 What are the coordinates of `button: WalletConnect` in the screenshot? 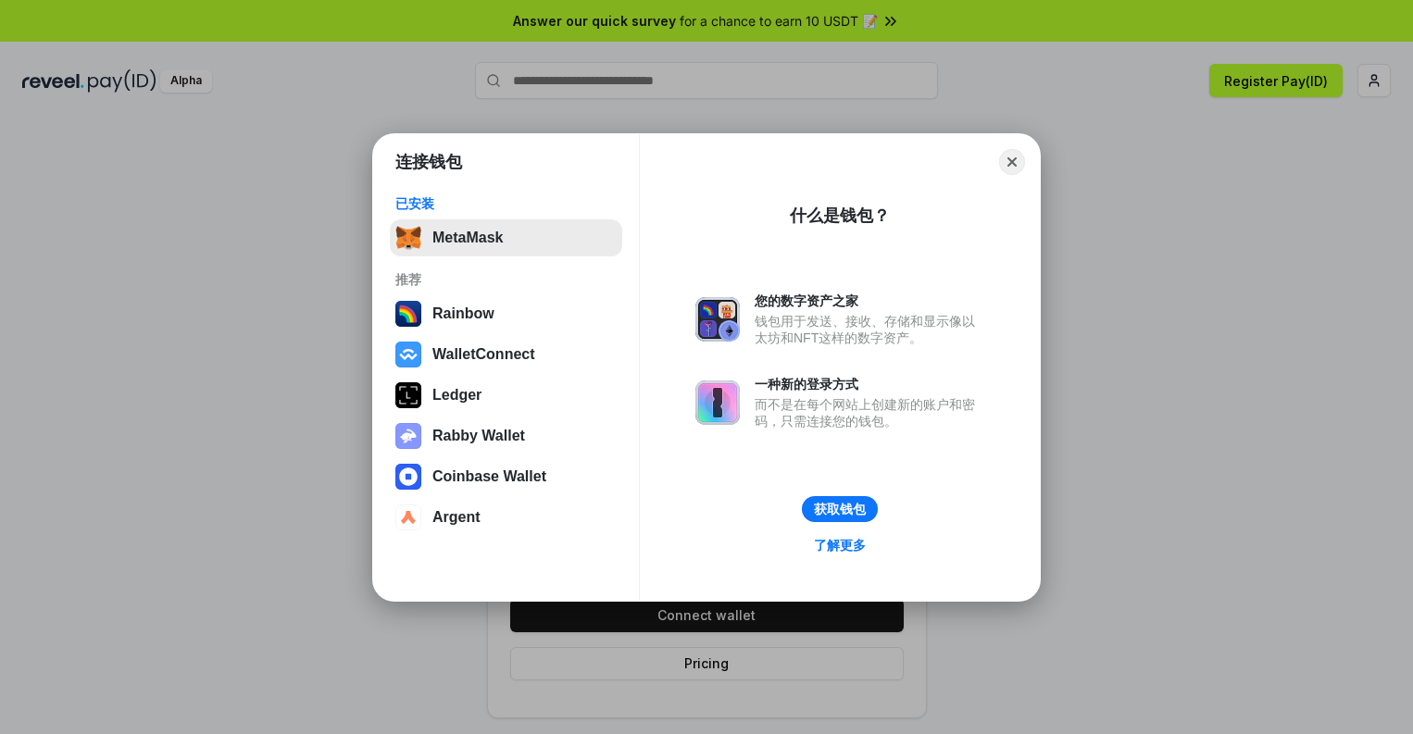 It's located at (506, 355).